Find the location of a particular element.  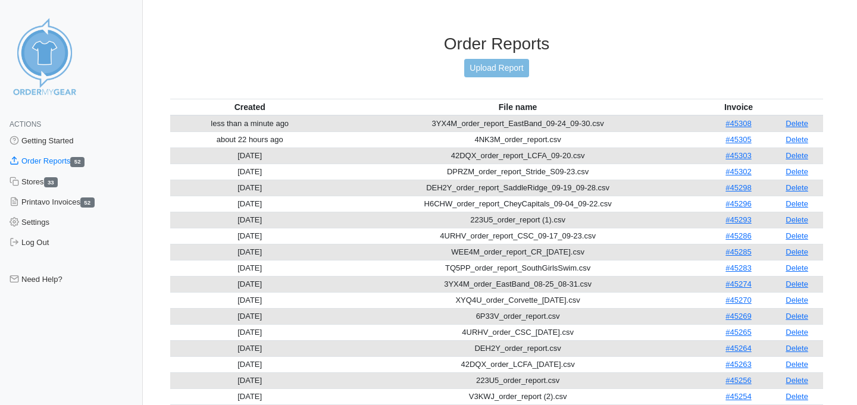

td: 4NK3M_order_report.csv is located at coordinates (517, 139).